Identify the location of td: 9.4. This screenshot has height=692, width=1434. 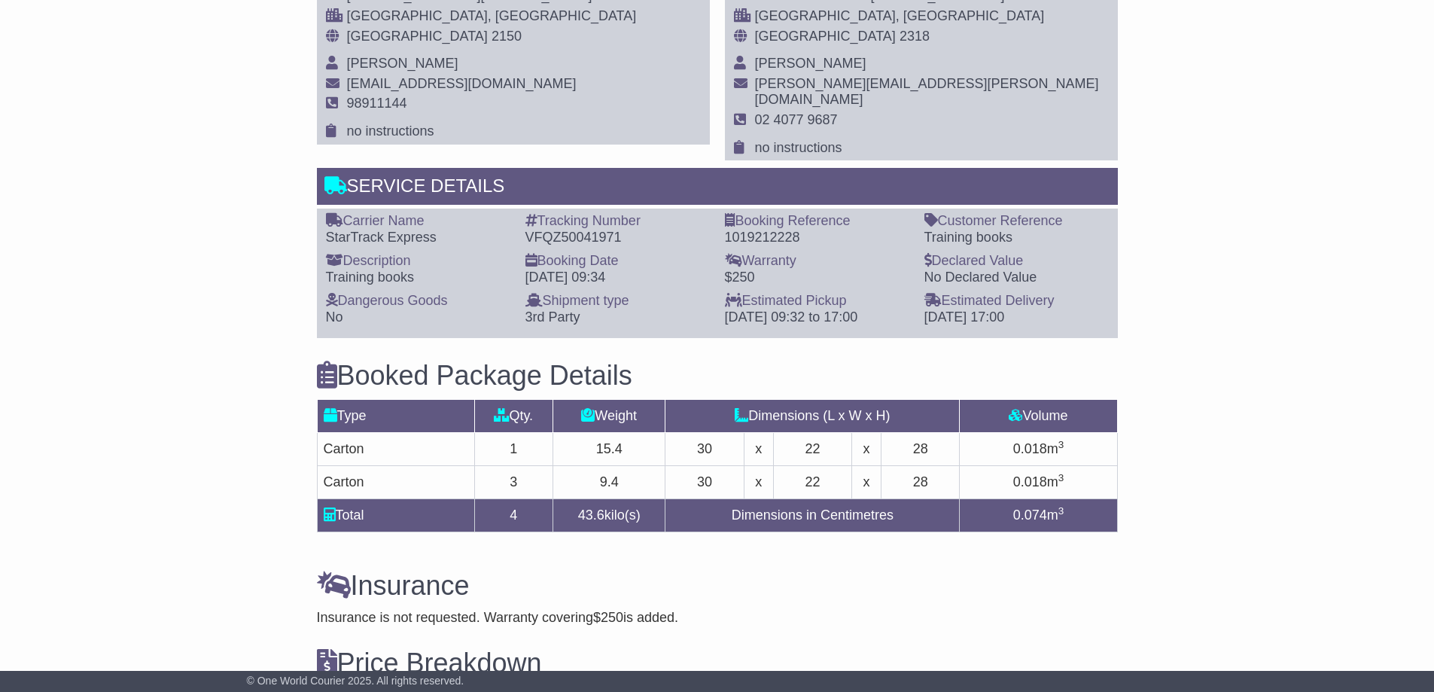
(609, 483).